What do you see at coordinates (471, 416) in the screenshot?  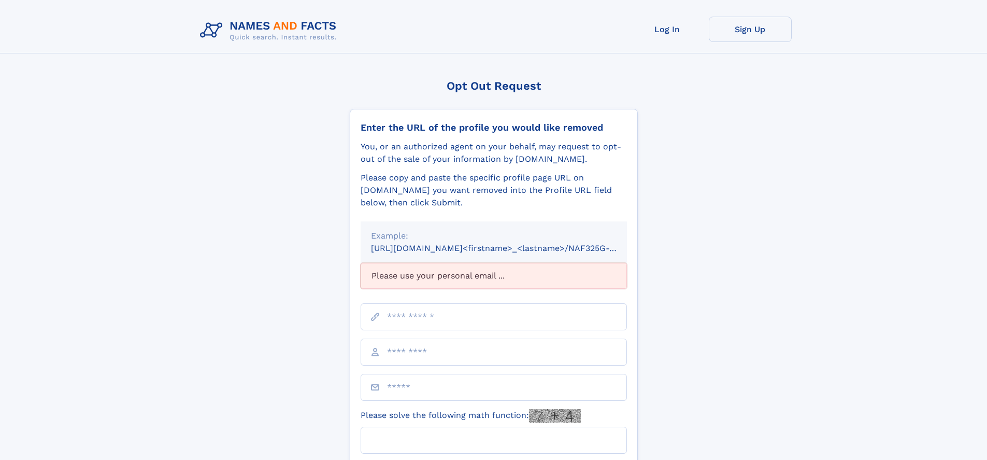 I see `label: Please solve the following math function:` at bounding box center [471, 416].